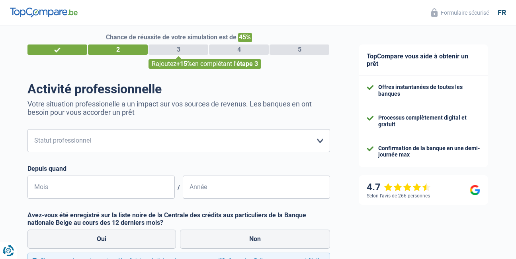  What do you see at coordinates (184, 64) in the screenshot?
I see `span: +15%` at bounding box center [184, 64].